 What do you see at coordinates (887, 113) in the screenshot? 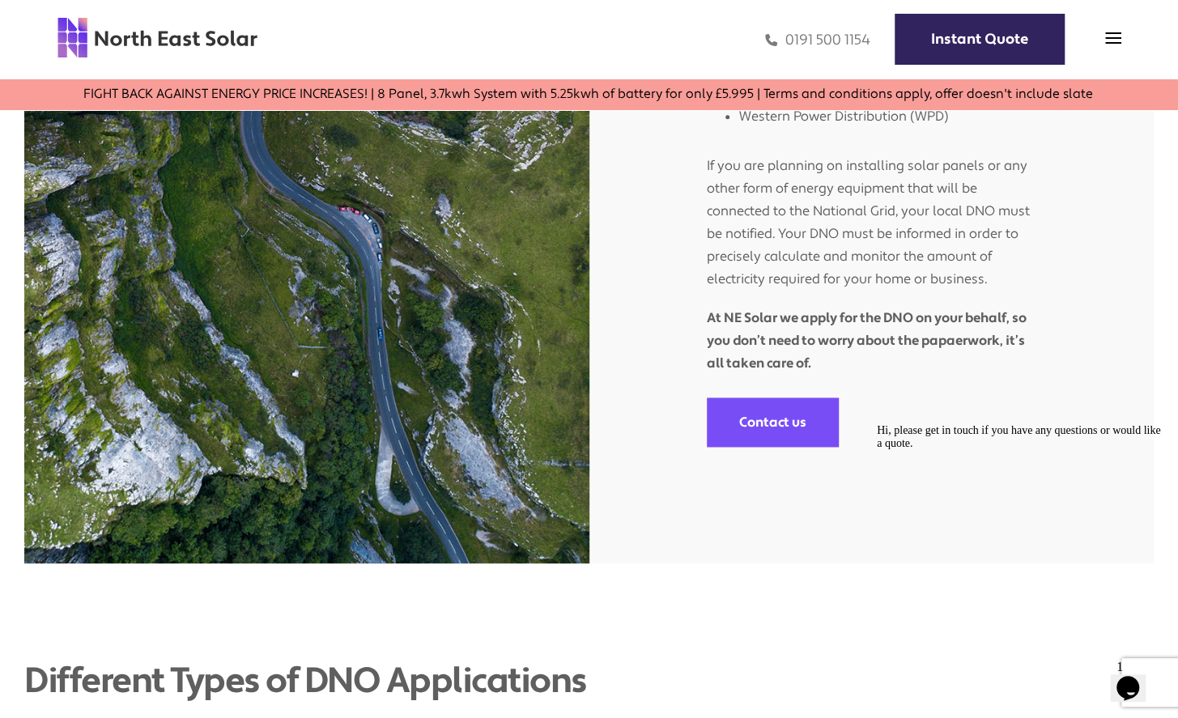
I see `li: Western Power Distribution (WPD)` at bounding box center [887, 113].